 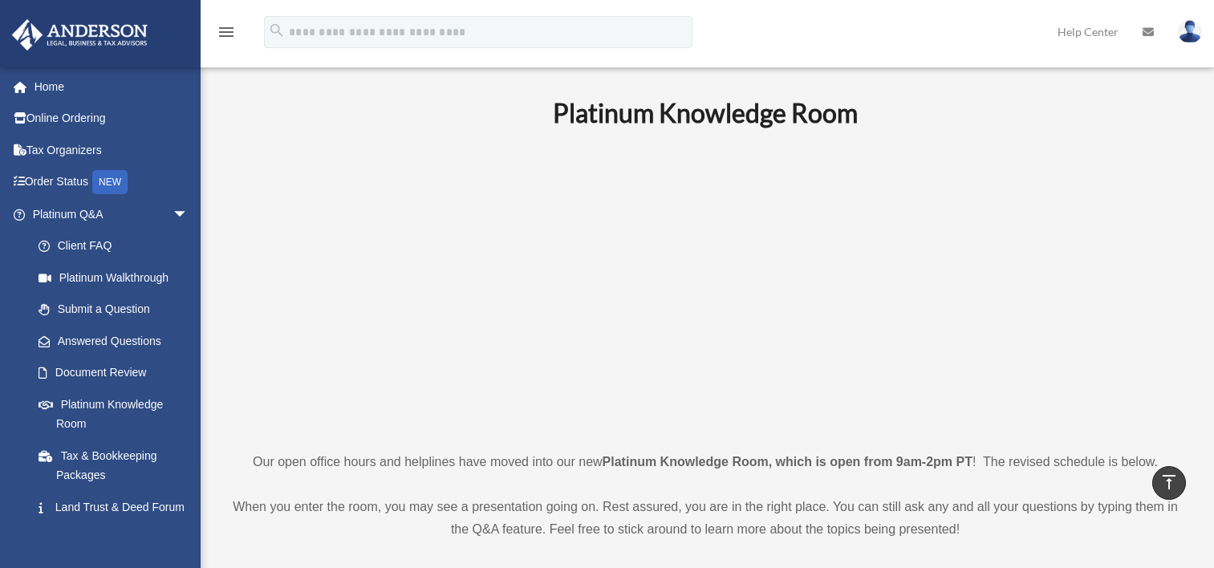 I want to click on a: Home, so click(x=112, y=87).